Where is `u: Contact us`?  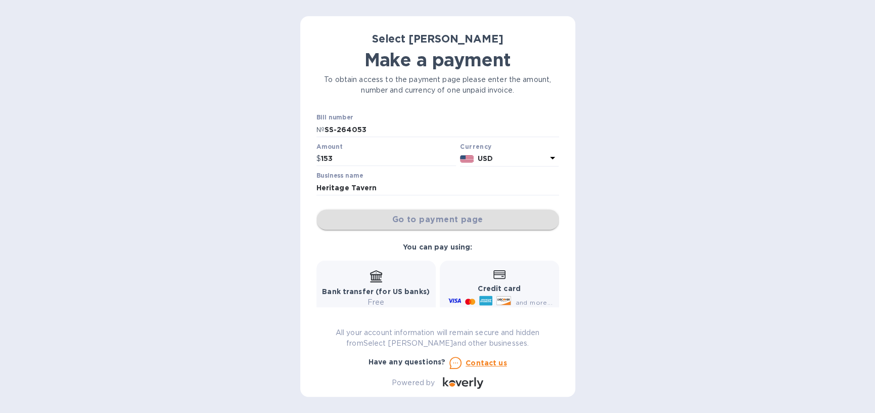
u: Contact us is located at coordinates (486, 363).